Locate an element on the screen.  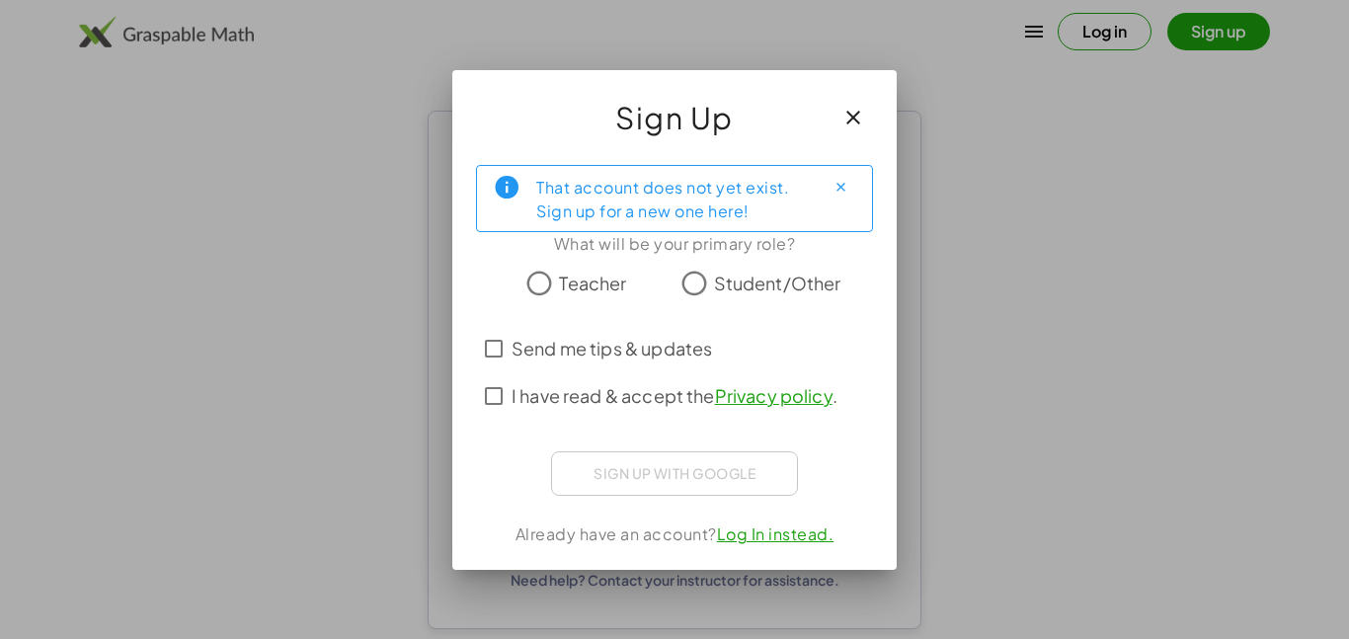
div: That account does not yet exist. Sign up for a new one here! is located at coordinates (672, 198).